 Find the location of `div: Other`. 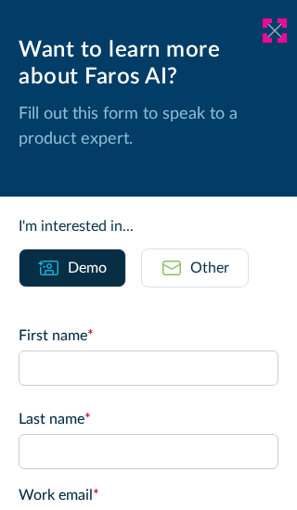

div: Other is located at coordinates (210, 268).